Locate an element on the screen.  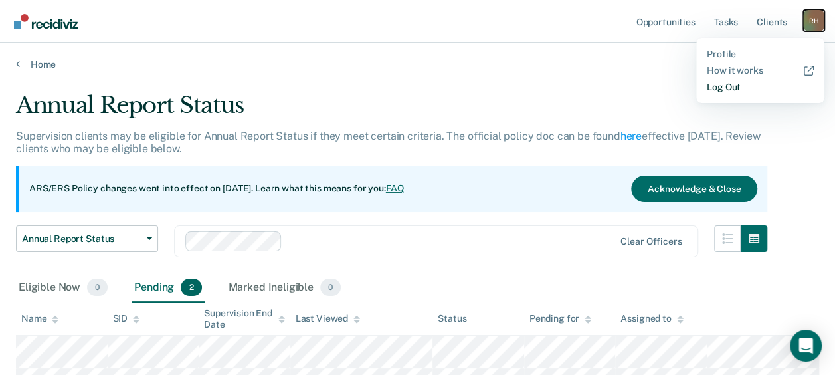
div: Annual Report Status is located at coordinates (391, 110).